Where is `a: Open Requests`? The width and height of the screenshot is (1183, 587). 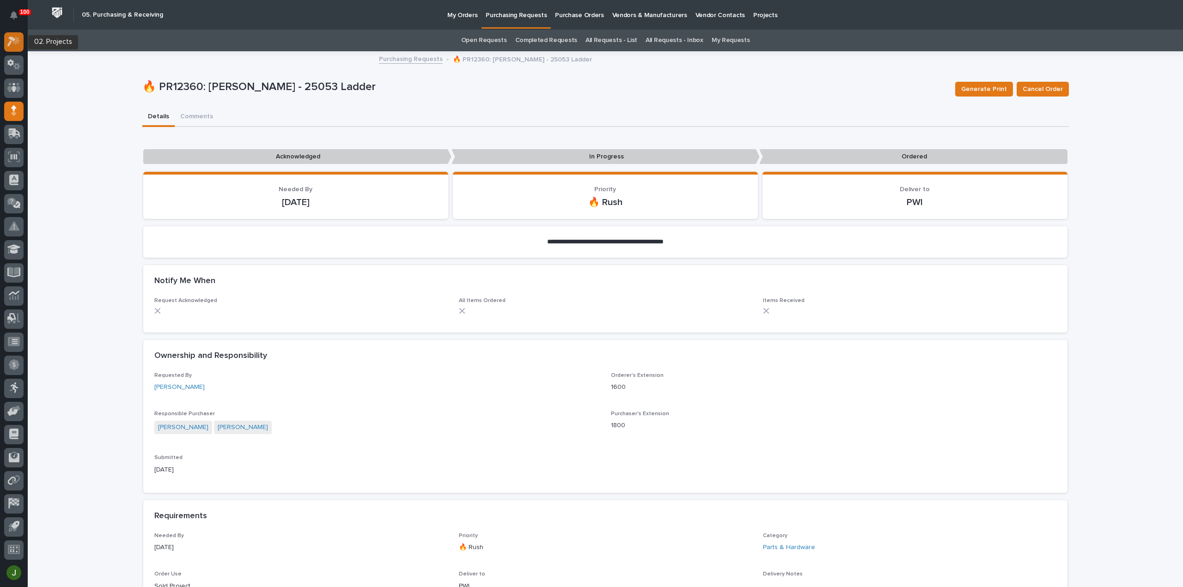 a: Open Requests is located at coordinates (484, 40).